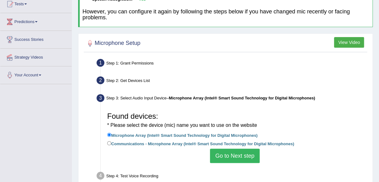 The image size is (379, 182). I want to click on button: Go to Next step, so click(235, 156).